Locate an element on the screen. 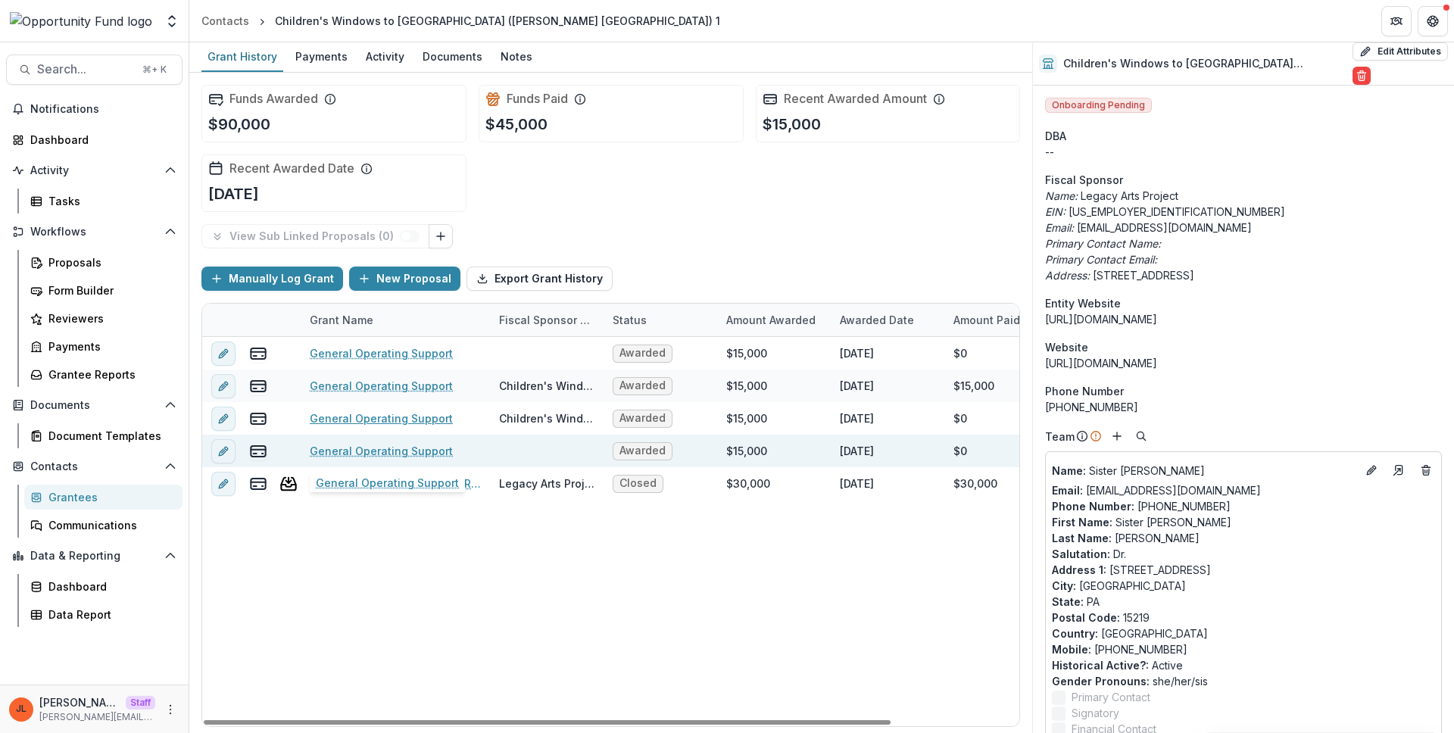 The width and height of the screenshot is (1454, 733). span: Entity Website is located at coordinates (1083, 303).